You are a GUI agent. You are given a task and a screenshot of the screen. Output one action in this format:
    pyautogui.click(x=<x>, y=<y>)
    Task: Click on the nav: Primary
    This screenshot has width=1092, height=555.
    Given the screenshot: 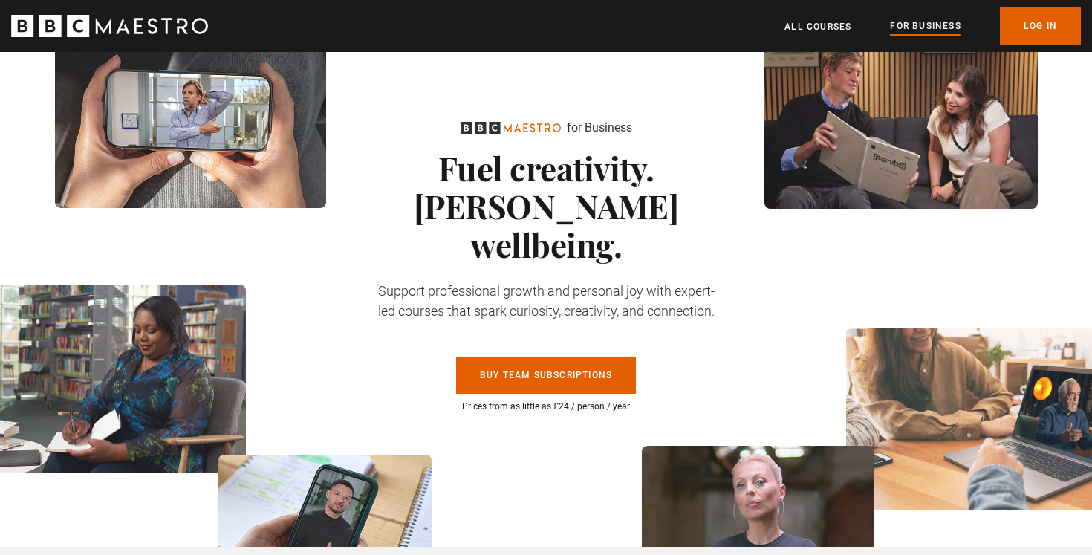 What is the action you would take?
    pyautogui.click(x=932, y=26)
    